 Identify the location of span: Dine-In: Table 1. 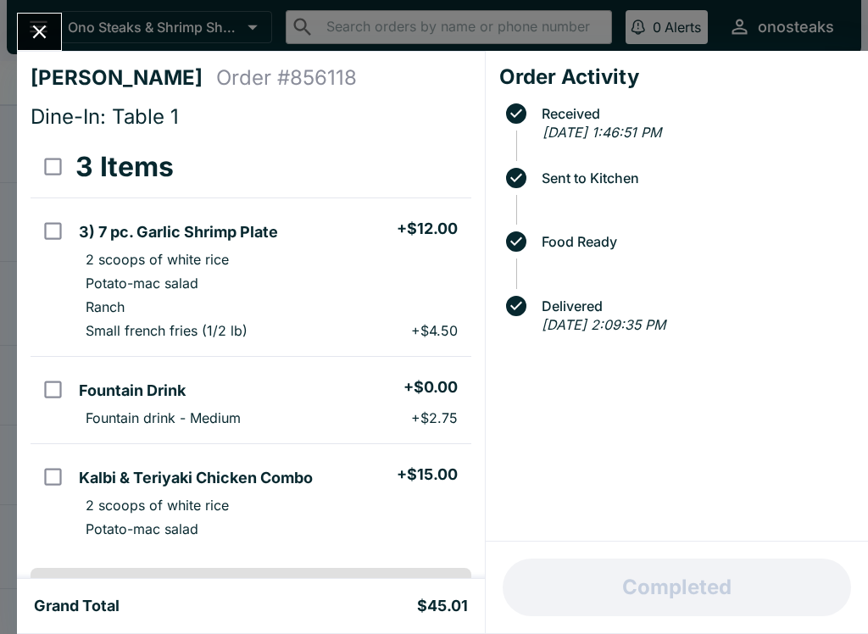
(104, 116).